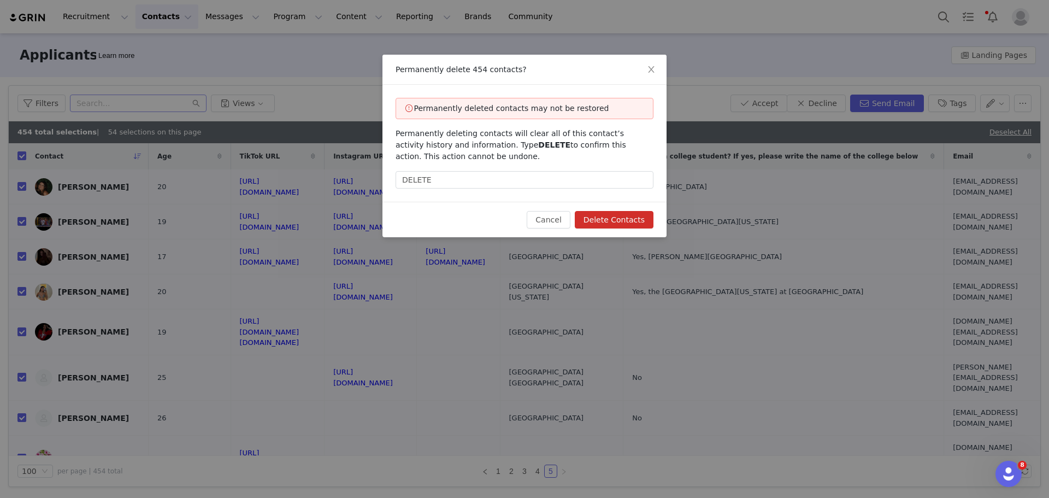  What do you see at coordinates (511, 108) in the screenshot?
I see `span: Permanently deleted contacts may not be restored` at bounding box center [511, 108].